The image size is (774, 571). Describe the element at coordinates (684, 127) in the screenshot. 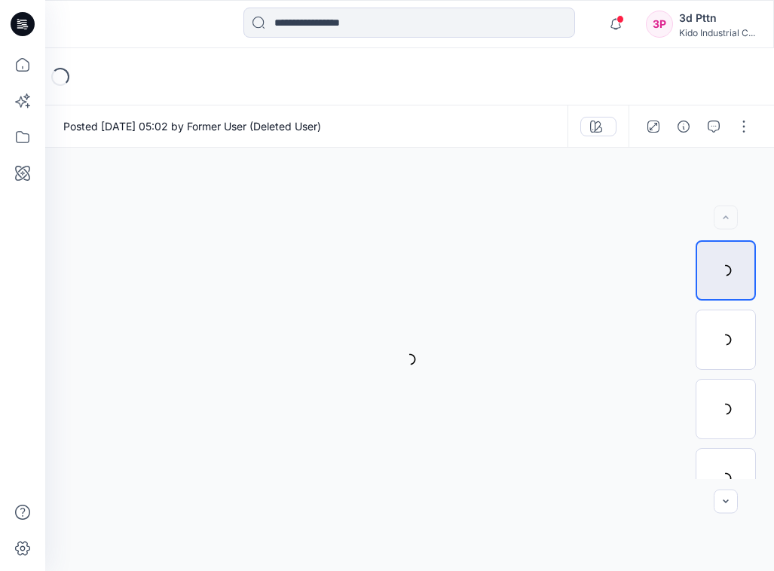

I see `button: Details` at that location.